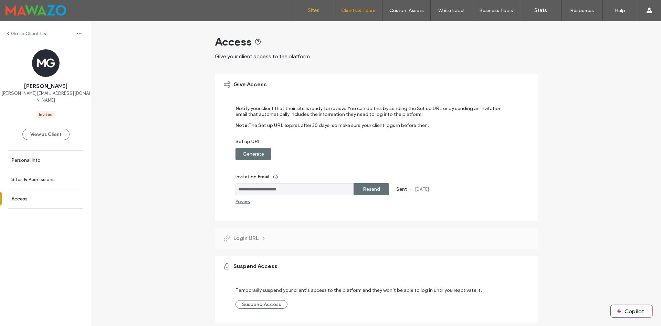  I want to click on label: Temporarily suspend your client’s access to the platform and they won’t be able to log in until y..., so click(359, 290).